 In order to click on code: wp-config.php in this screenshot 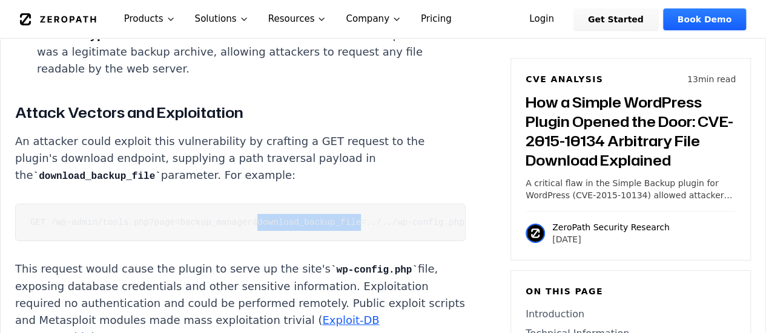, I will do `click(374, 271)`.